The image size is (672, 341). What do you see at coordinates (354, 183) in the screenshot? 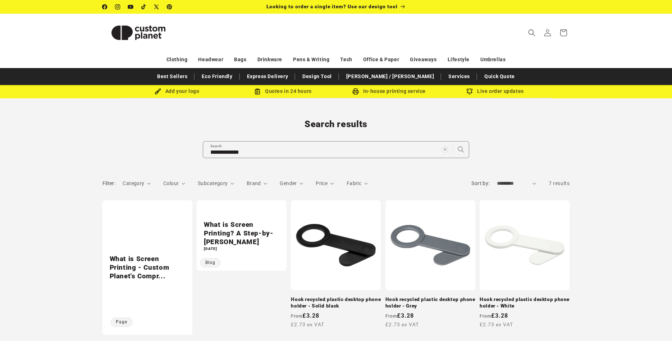
I see `span: Fabric` at bounding box center [354, 183].